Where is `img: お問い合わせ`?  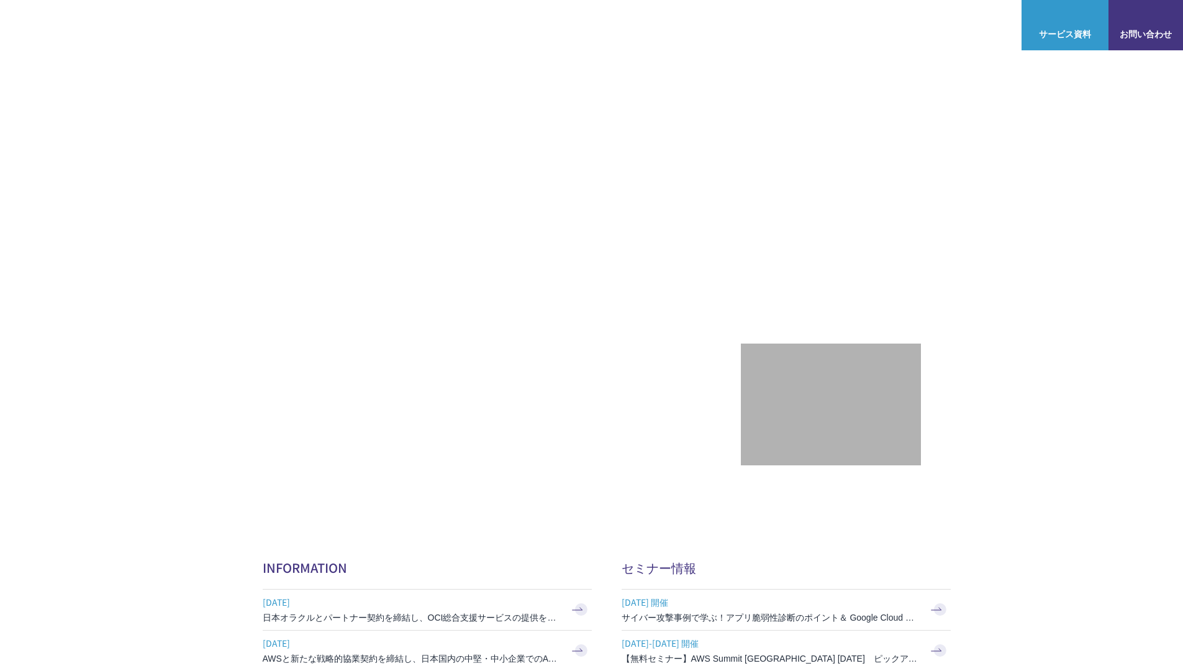 img: お問い合わせ is located at coordinates (1146, 17).